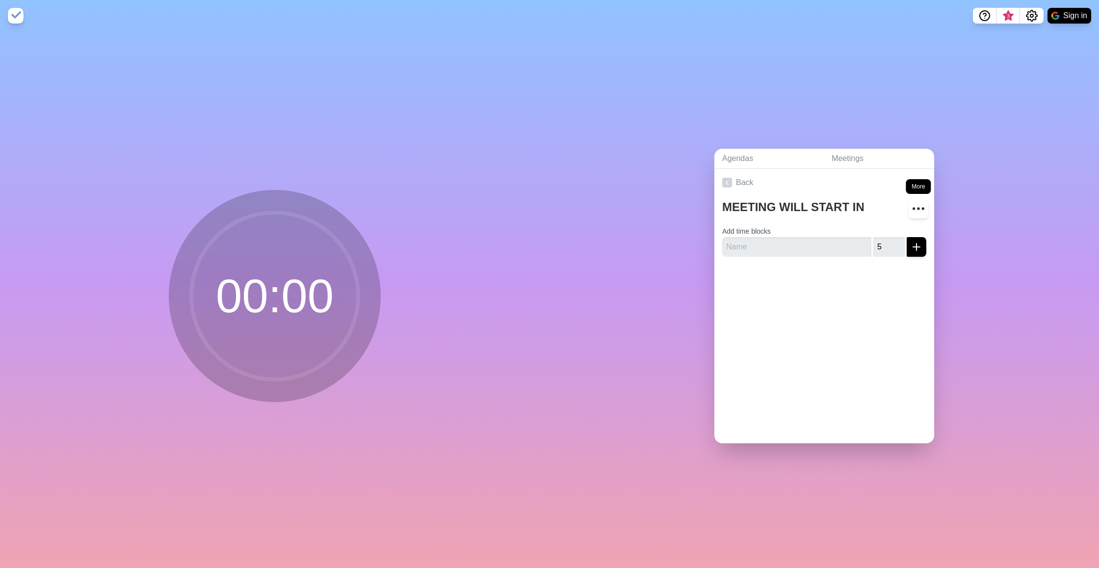 Image resolution: width=1099 pixels, height=568 pixels. I want to click on a: Back, so click(825, 183).